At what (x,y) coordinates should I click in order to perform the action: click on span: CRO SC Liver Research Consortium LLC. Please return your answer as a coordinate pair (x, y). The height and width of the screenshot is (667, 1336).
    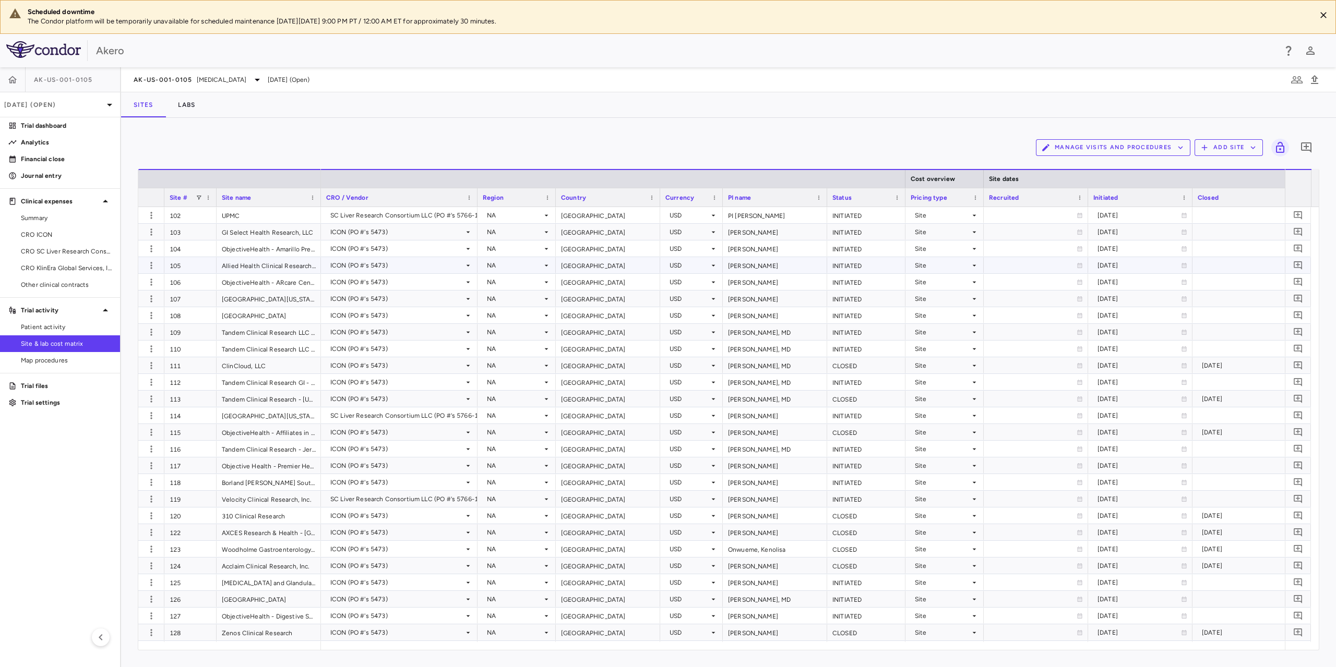
    Looking at the image, I should click on (66, 252).